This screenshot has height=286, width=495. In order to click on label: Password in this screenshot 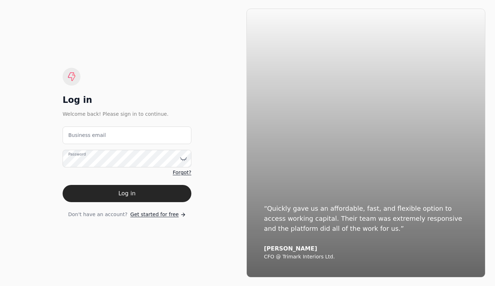, I will do `click(77, 154)`.